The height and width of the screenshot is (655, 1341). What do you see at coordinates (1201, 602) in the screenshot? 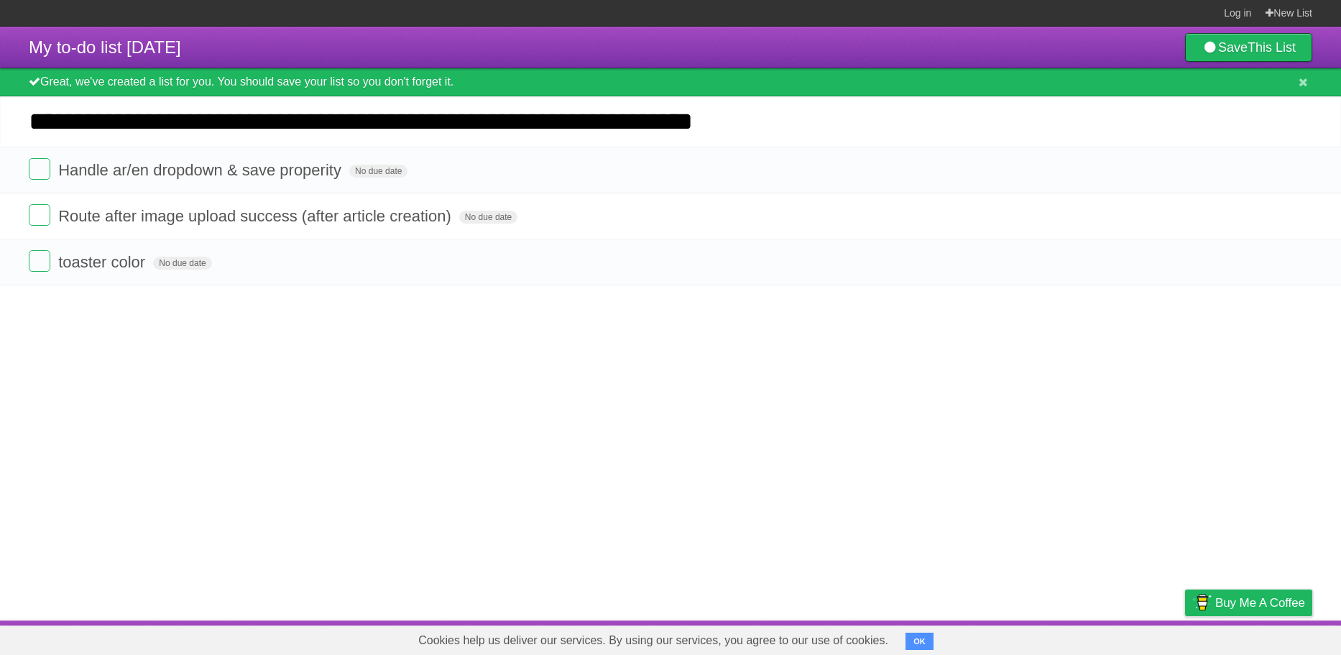
I see `img: Buy me a coffee` at bounding box center [1201, 602].